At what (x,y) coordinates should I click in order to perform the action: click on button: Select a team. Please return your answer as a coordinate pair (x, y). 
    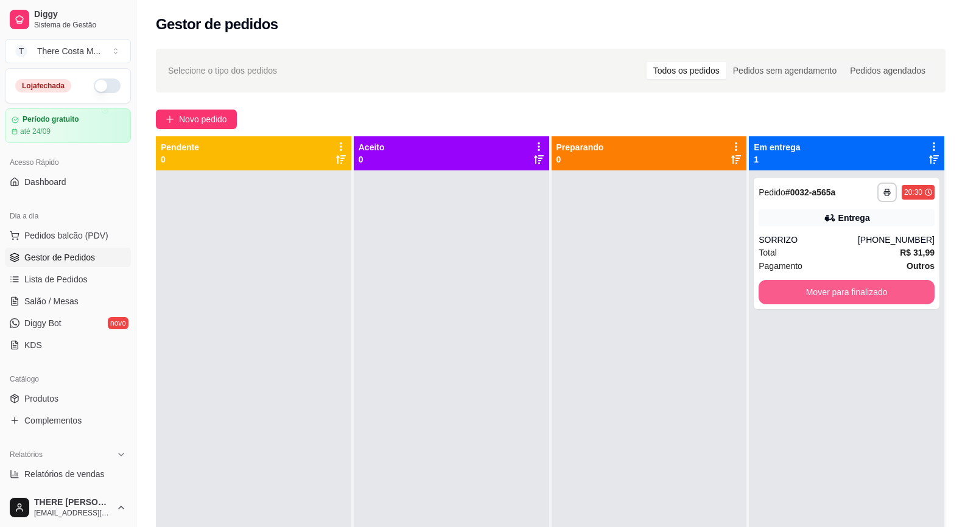
    Looking at the image, I should click on (68, 51).